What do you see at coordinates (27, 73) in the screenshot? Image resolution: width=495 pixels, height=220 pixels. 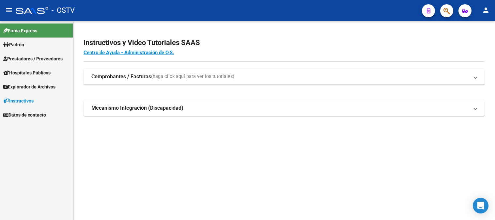 I see `span: Hospitales Públicos` at bounding box center [27, 73].